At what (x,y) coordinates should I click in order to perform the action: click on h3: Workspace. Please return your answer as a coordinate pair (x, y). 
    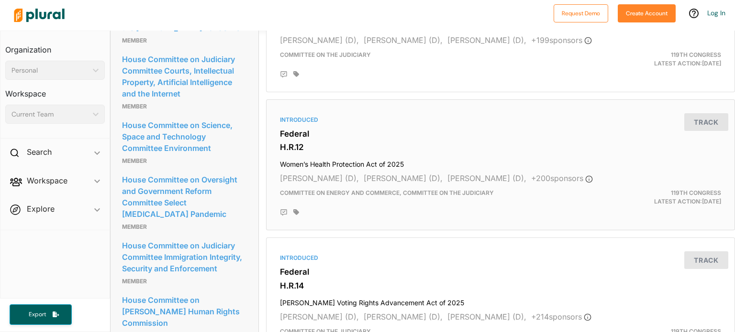
    Looking at the image, I should click on (55, 90).